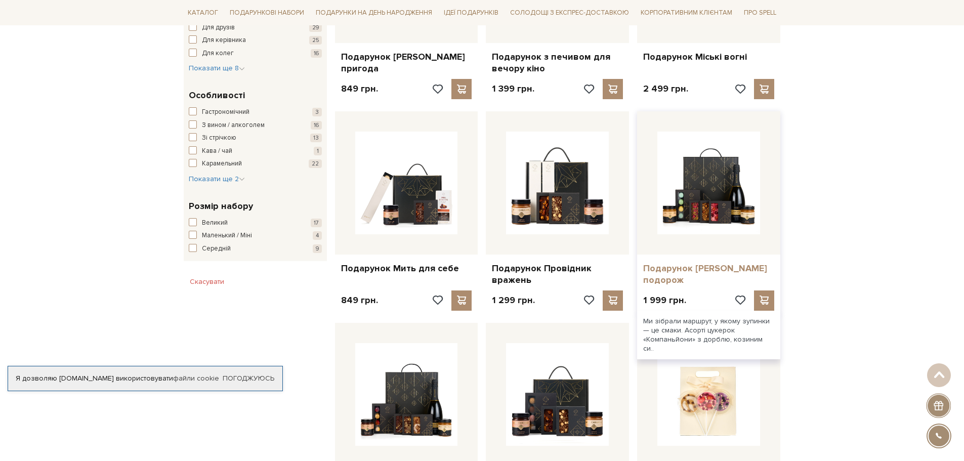 The image size is (964, 461). I want to click on a: Погоджуюсь, so click(249, 379).